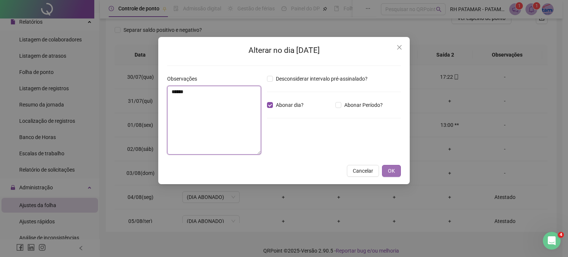 Image resolution: width=568 pixels, height=257 pixels. What do you see at coordinates (391, 171) in the screenshot?
I see `button: OK` at bounding box center [391, 171].